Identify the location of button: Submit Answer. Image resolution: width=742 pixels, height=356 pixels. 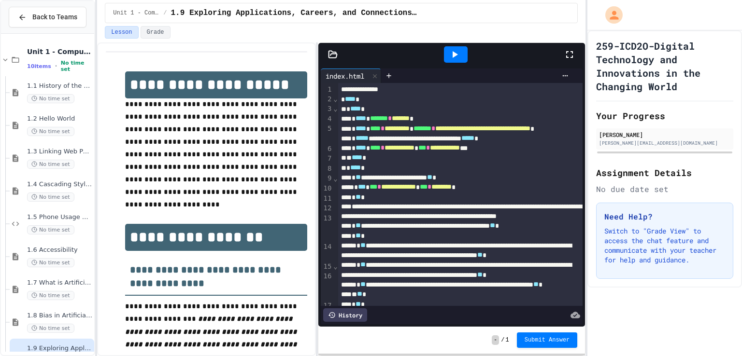
(547, 340).